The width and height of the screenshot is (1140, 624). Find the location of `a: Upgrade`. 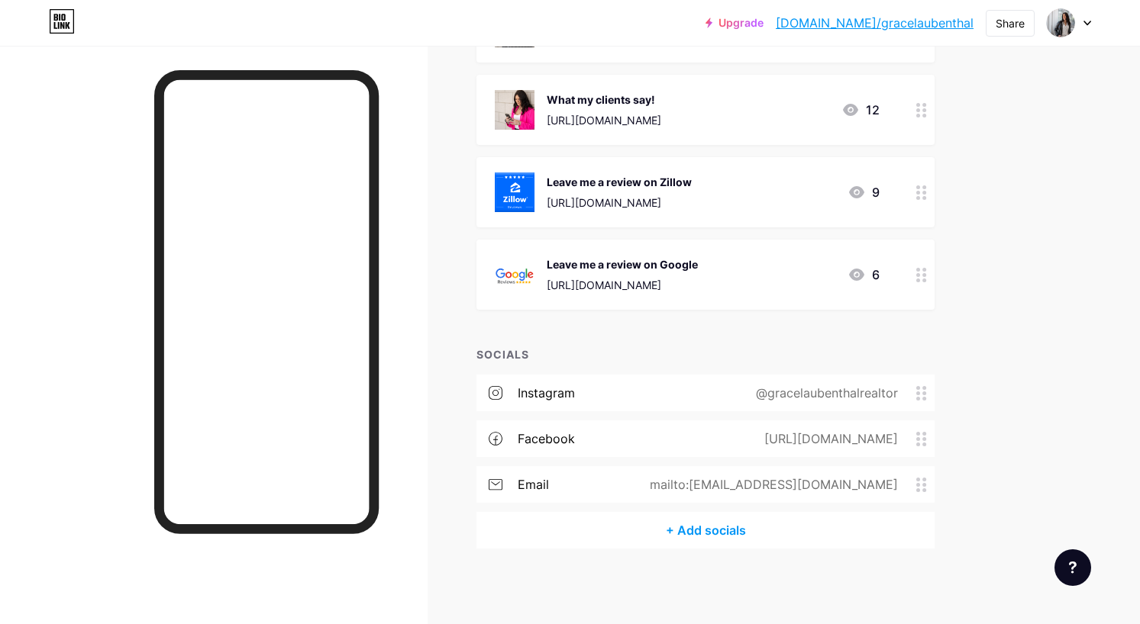

a: Upgrade is located at coordinates (734, 23).